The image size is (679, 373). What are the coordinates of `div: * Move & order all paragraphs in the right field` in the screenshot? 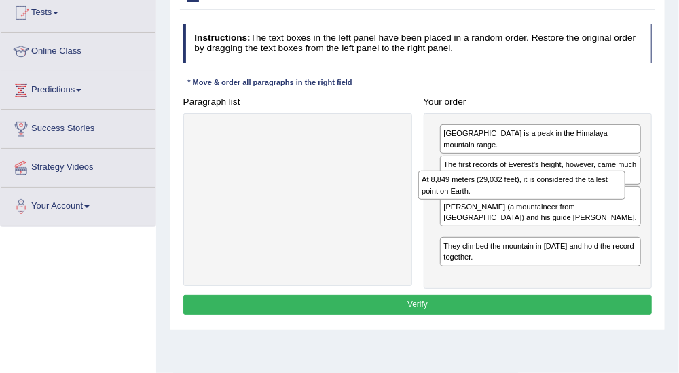 It's located at (270, 83).